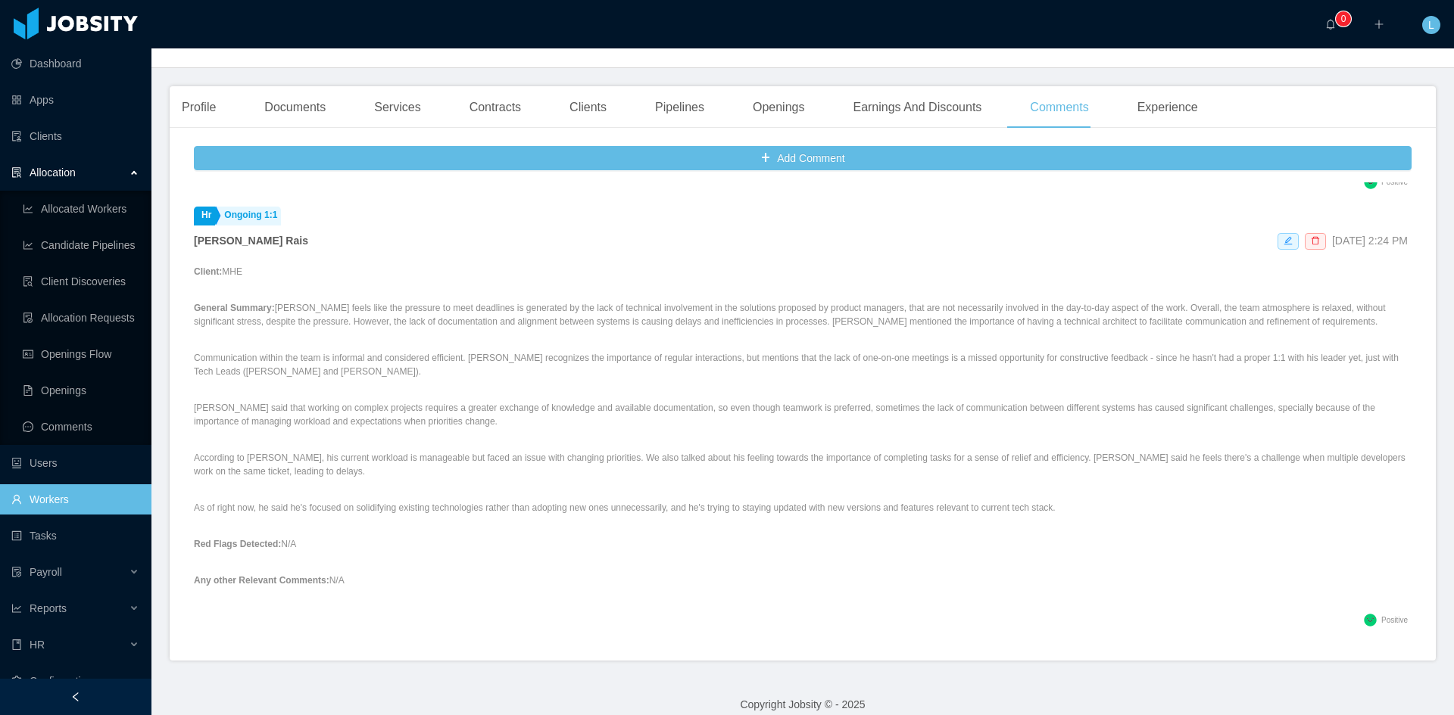 This screenshot has width=1454, height=715. What do you see at coordinates (17, 173) in the screenshot?
I see `i: icon: solution` at bounding box center [17, 173].